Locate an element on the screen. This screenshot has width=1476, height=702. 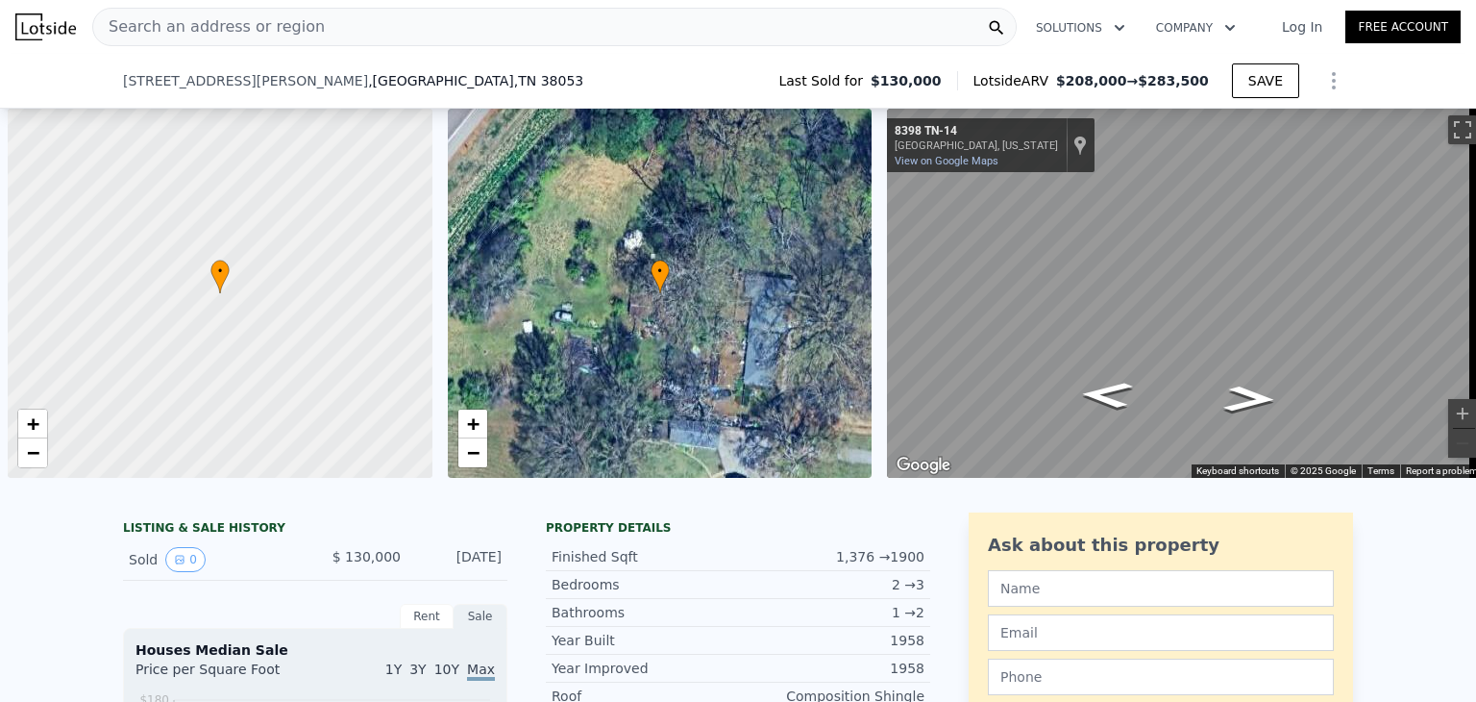
span: $283,500 is located at coordinates (1173, 81).